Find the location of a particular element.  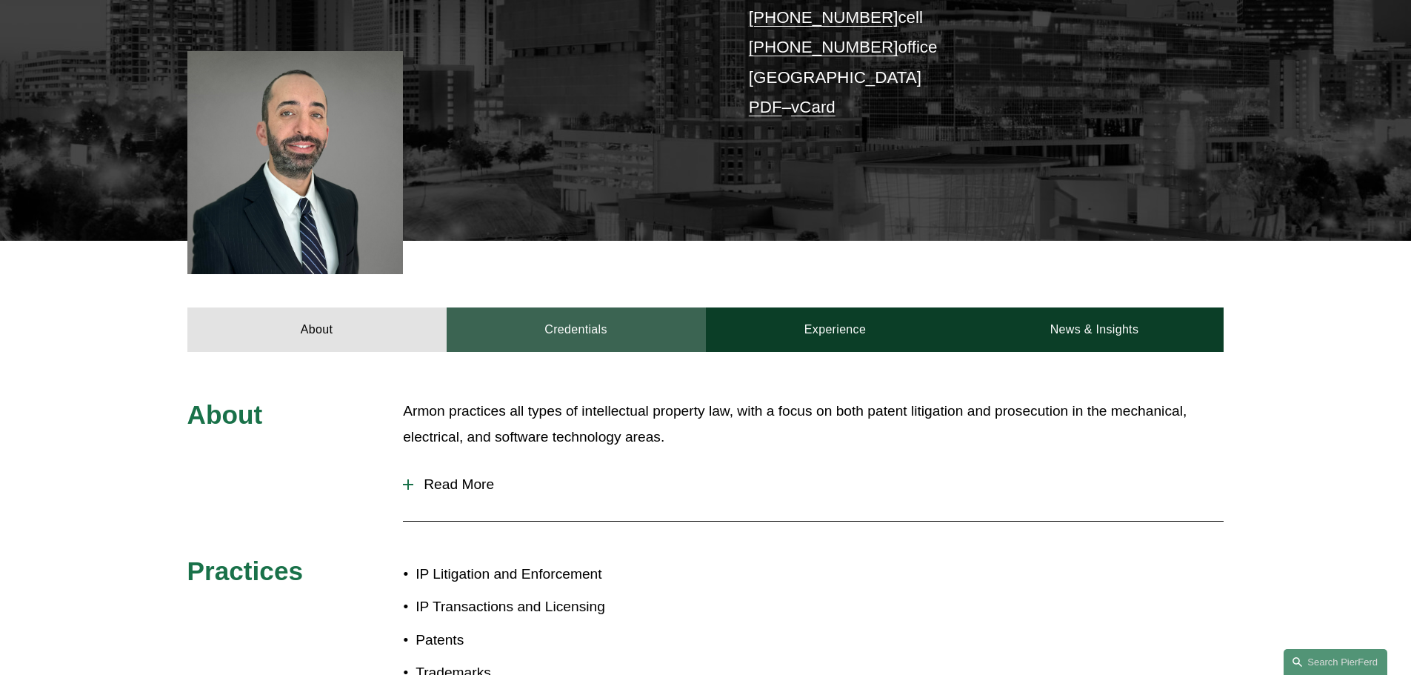

p: IP Transactions and Licensing is located at coordinates (560, 607).